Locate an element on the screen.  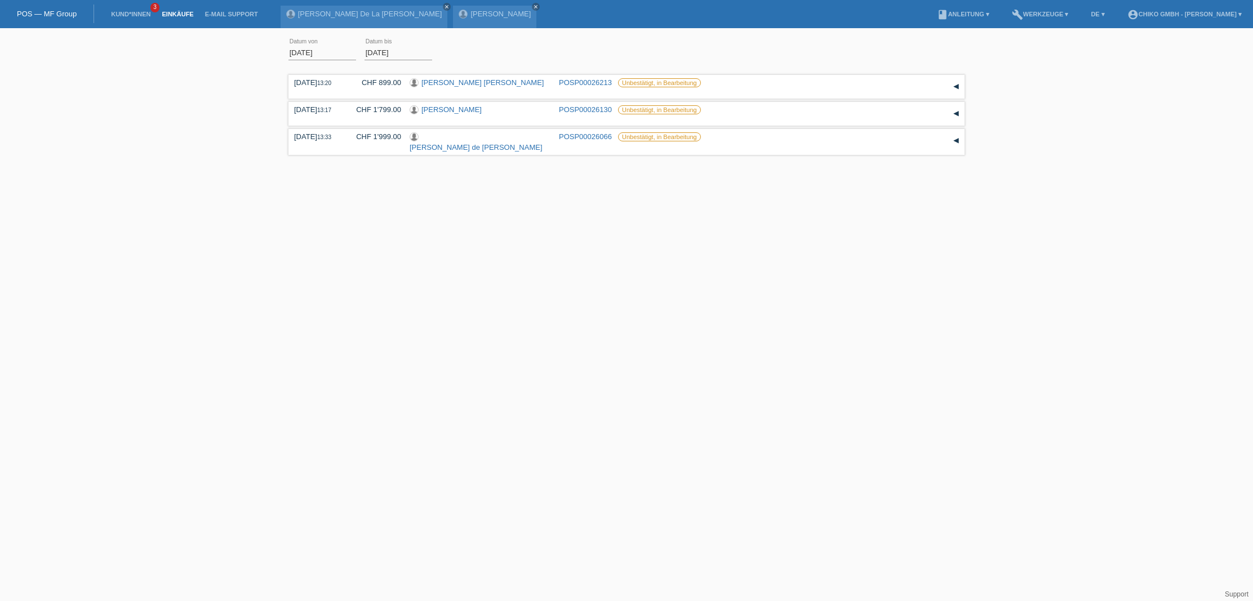
a: POSP00026213 is located at coordinates (585, 82).